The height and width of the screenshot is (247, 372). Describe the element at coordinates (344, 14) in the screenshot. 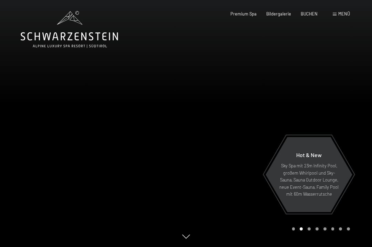

I see `span: Menü` at that location.